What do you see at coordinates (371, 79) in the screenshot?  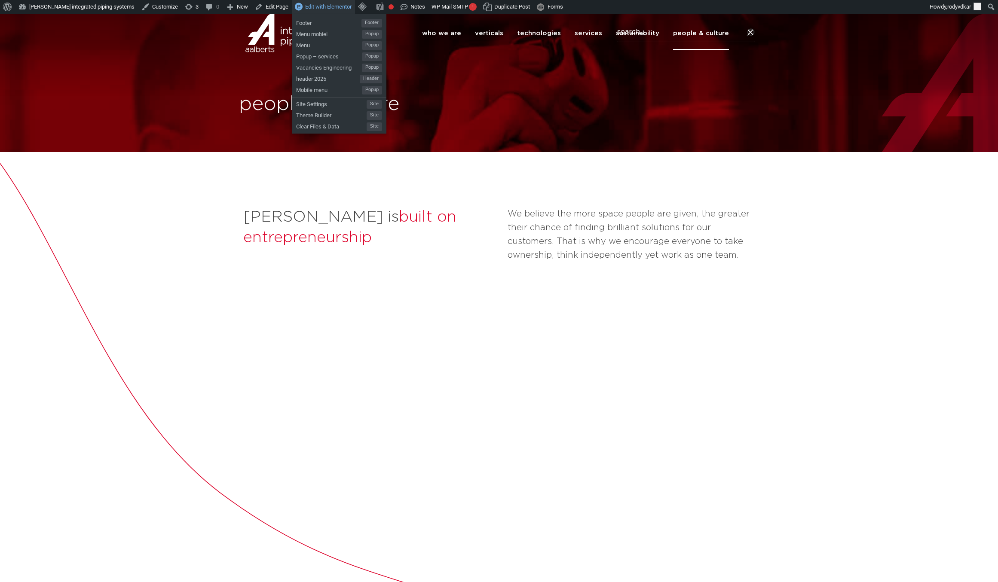 I see `span: Header` at bounding box center [371, 79].